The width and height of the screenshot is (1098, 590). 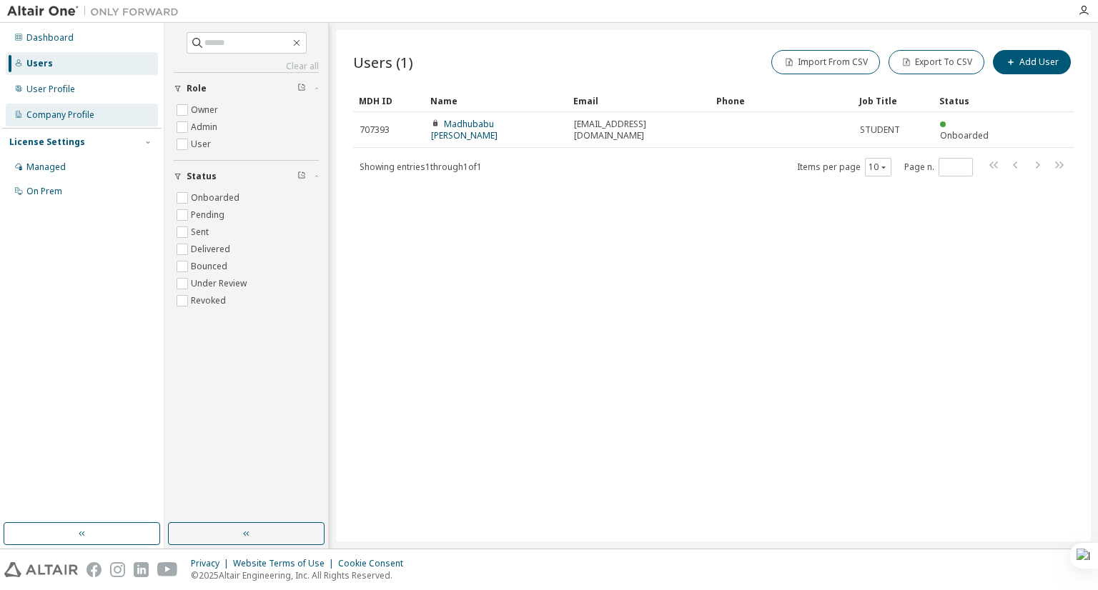 I want to click on button: Status, so click(x=246, y=177).